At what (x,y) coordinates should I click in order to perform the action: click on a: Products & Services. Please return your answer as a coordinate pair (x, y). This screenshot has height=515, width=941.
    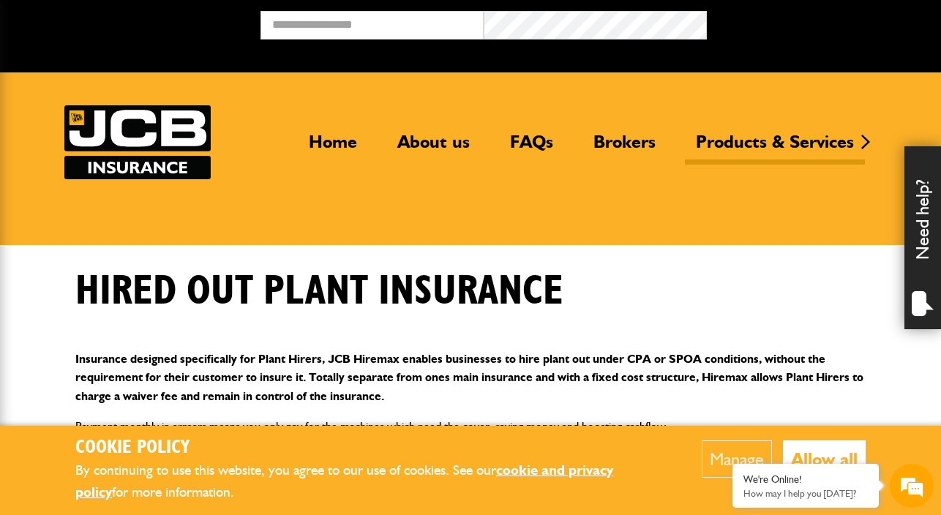
    Looking at the image, I should click on (775, 148).